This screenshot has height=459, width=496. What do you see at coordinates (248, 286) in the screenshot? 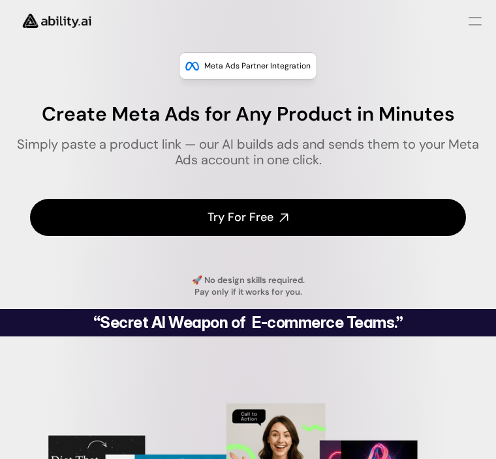
I see `h4: 🚀 No design skills required. Pay only if it works for you.` at bounding box center [248, 286].